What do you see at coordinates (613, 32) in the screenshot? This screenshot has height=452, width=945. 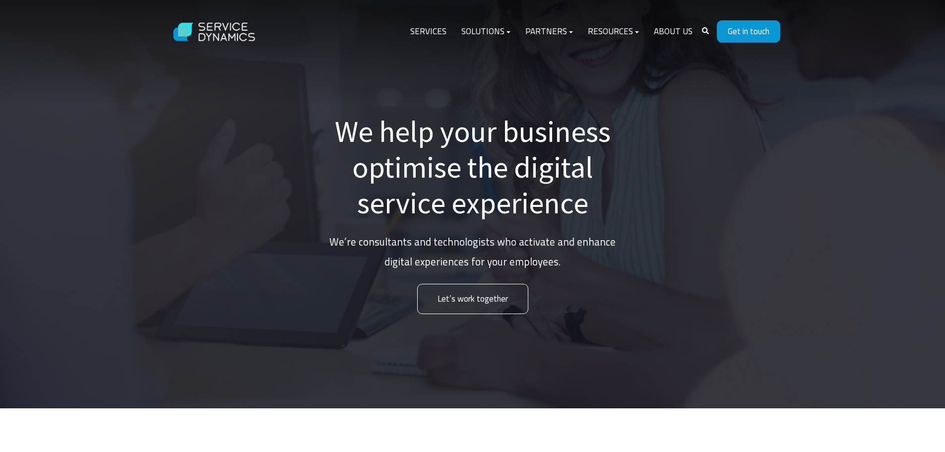 I see `a: Resources` at bounding box center [613, 32].